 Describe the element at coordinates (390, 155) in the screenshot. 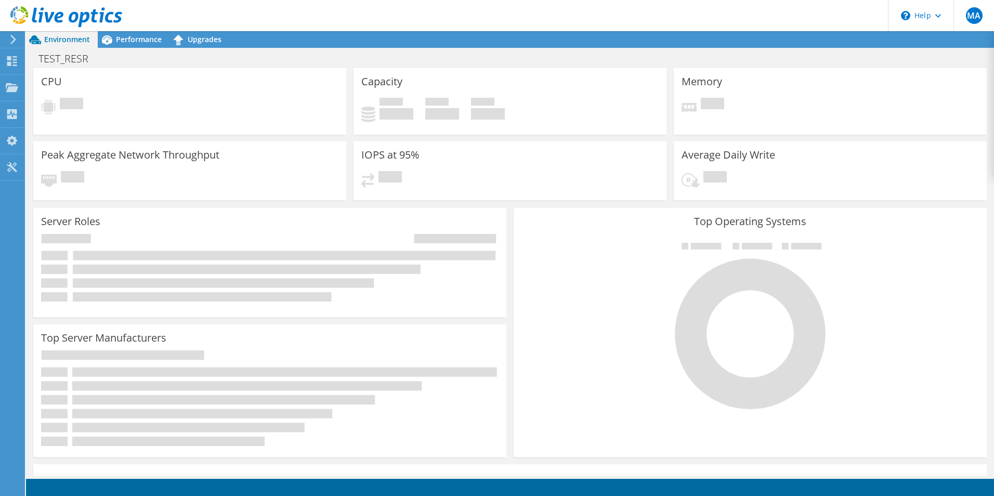

I see `h3: IOPS at 95%` at that location.